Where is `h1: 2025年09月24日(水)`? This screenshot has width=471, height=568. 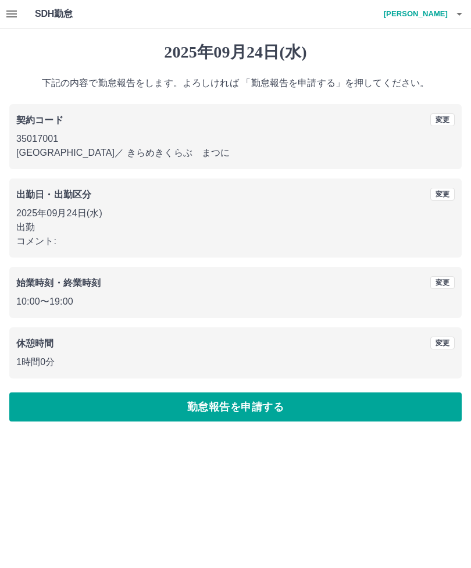 h1: 2025年09月24日(水) is located at coordinates (236, 52).